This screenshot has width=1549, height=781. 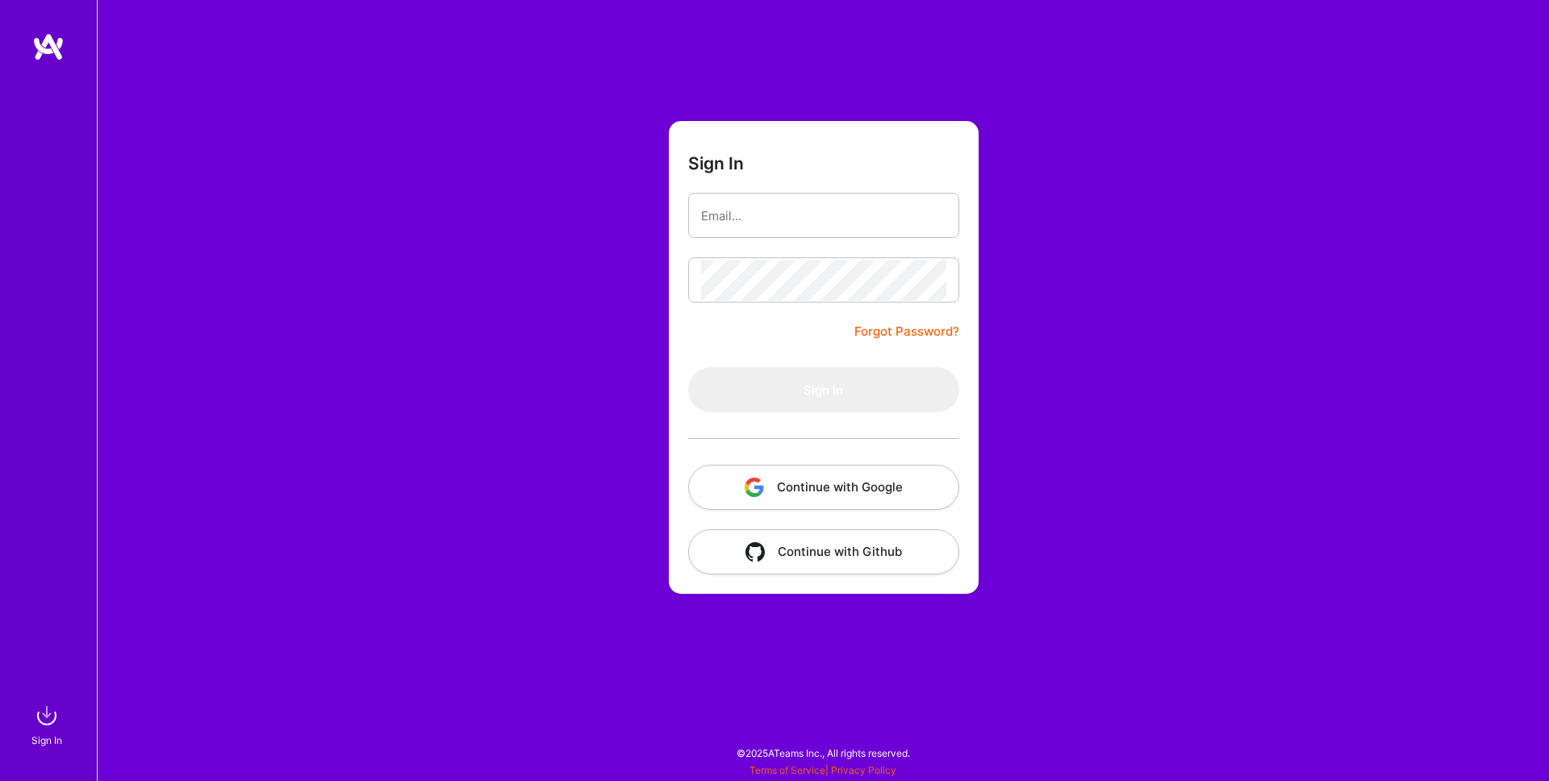 What do you see at coordinates (716, 163) in the screenshot?
I see `h3: Sign In` at bounding box center [716, 163].